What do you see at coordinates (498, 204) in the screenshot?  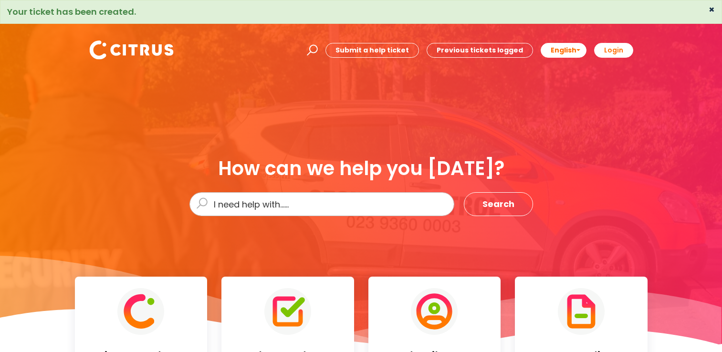 I see `button: Search` at bounding box center [498, 204].